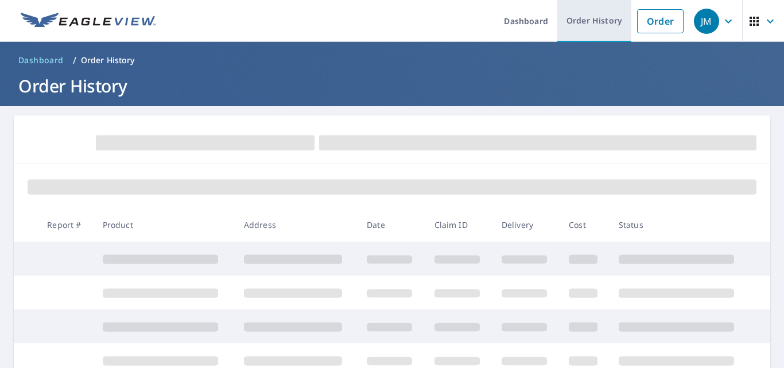 This screenshot has height=368, width=784. Describe the element at coordinates (41, 60) in the screenshot. I see `span: Dashboard` at that location.